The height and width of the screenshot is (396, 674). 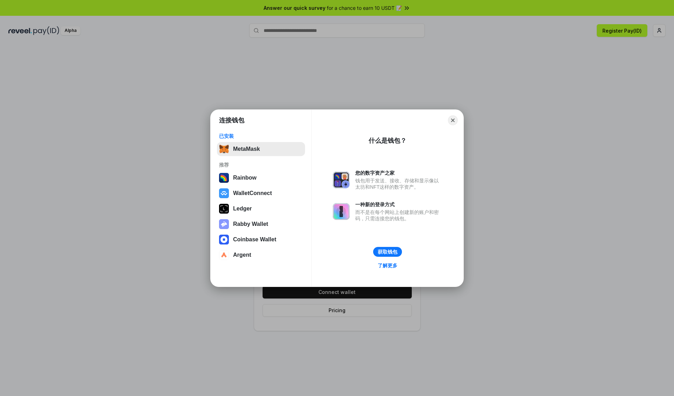 What do you see at coordinates (261, 224) in the screenshot?
I see `button: Rabby Wallet` at bounding box center [261, 224].